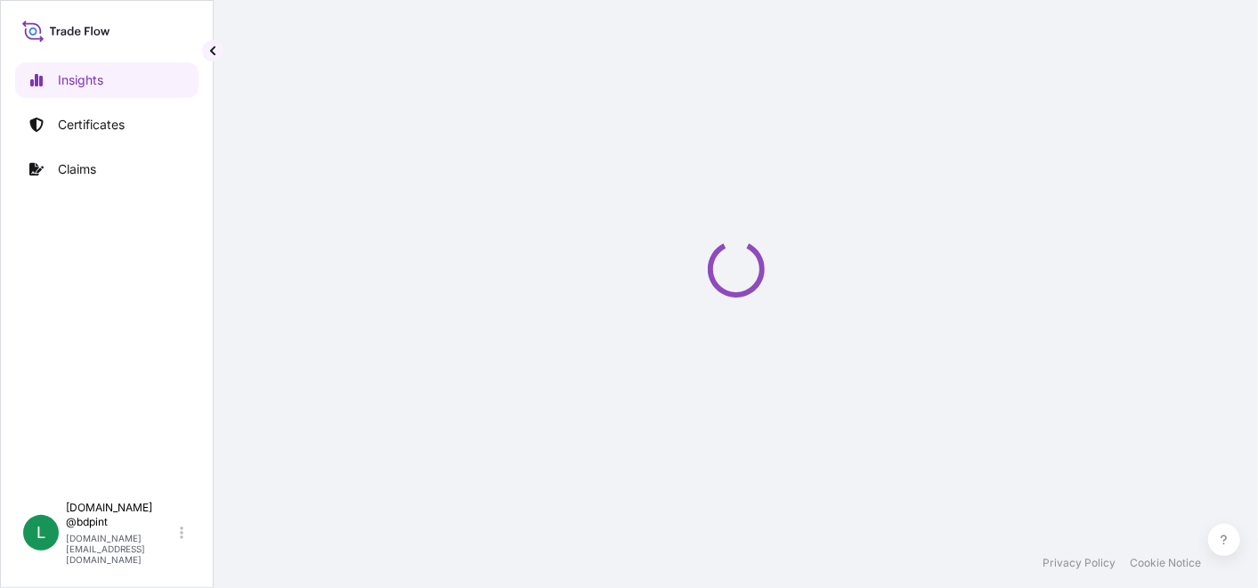 The height and width of the screenshot is (588, 1258). I want to click on p: Privacy Policy, so click(1079, 563).